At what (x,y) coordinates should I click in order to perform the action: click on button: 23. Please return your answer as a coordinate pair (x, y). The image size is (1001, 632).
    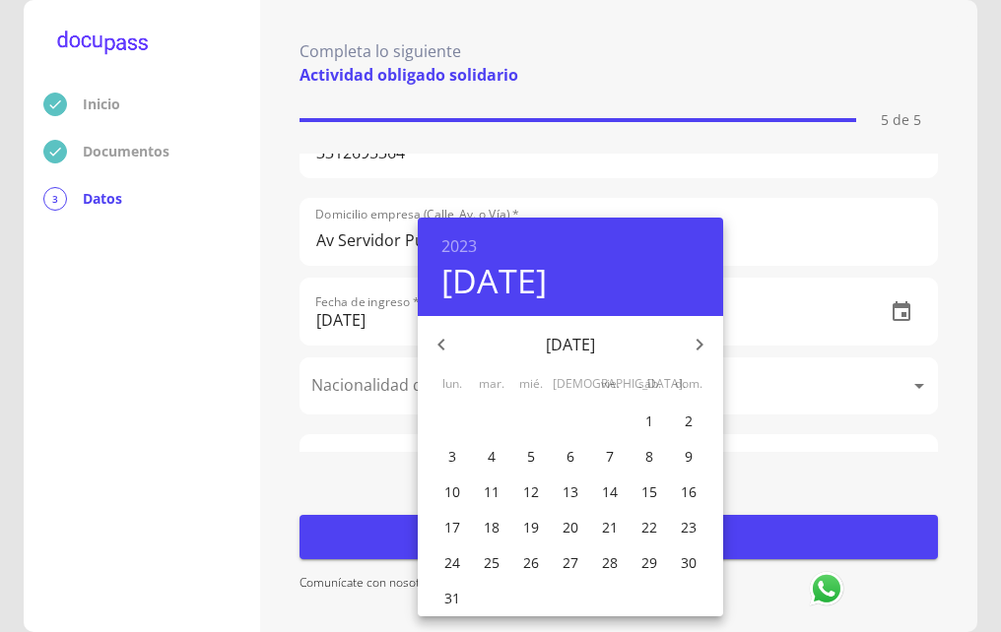
    Looking at the image, I should click on (688, 528).